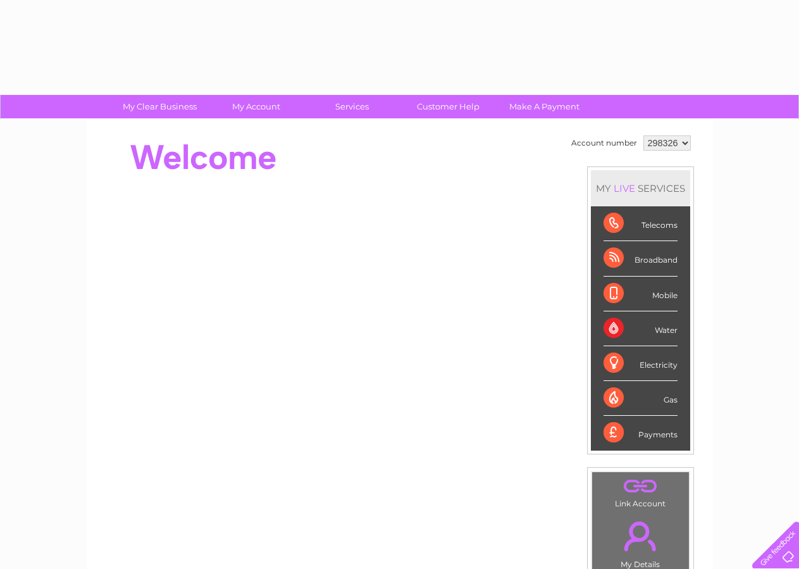  What do you see at coordinates (352, 106) in the screenshot?
I see `a: Services` at bounding box center [352, 106].